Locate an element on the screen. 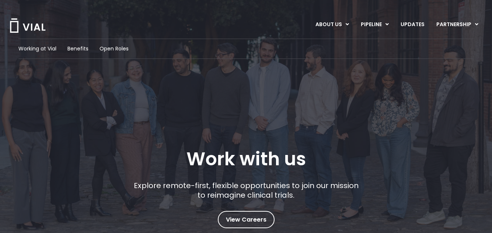 Image resolution: width=492 pixels, height=233 pixels. a: ABOUT USMenu Toggle is located at coordinates (332, 25).